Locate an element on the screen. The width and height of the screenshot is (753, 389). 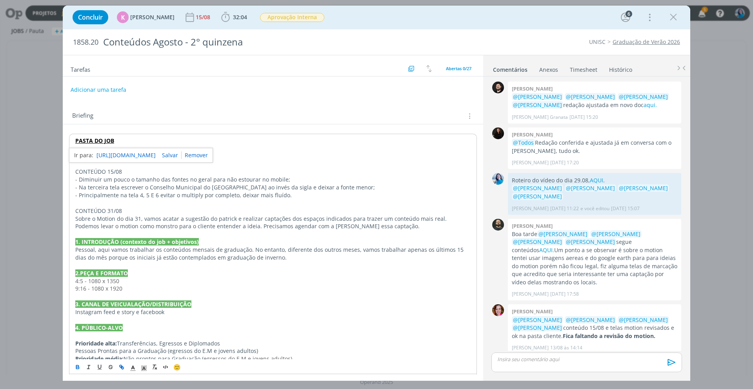
span: Tarefas is located at coordinates (80, 69).